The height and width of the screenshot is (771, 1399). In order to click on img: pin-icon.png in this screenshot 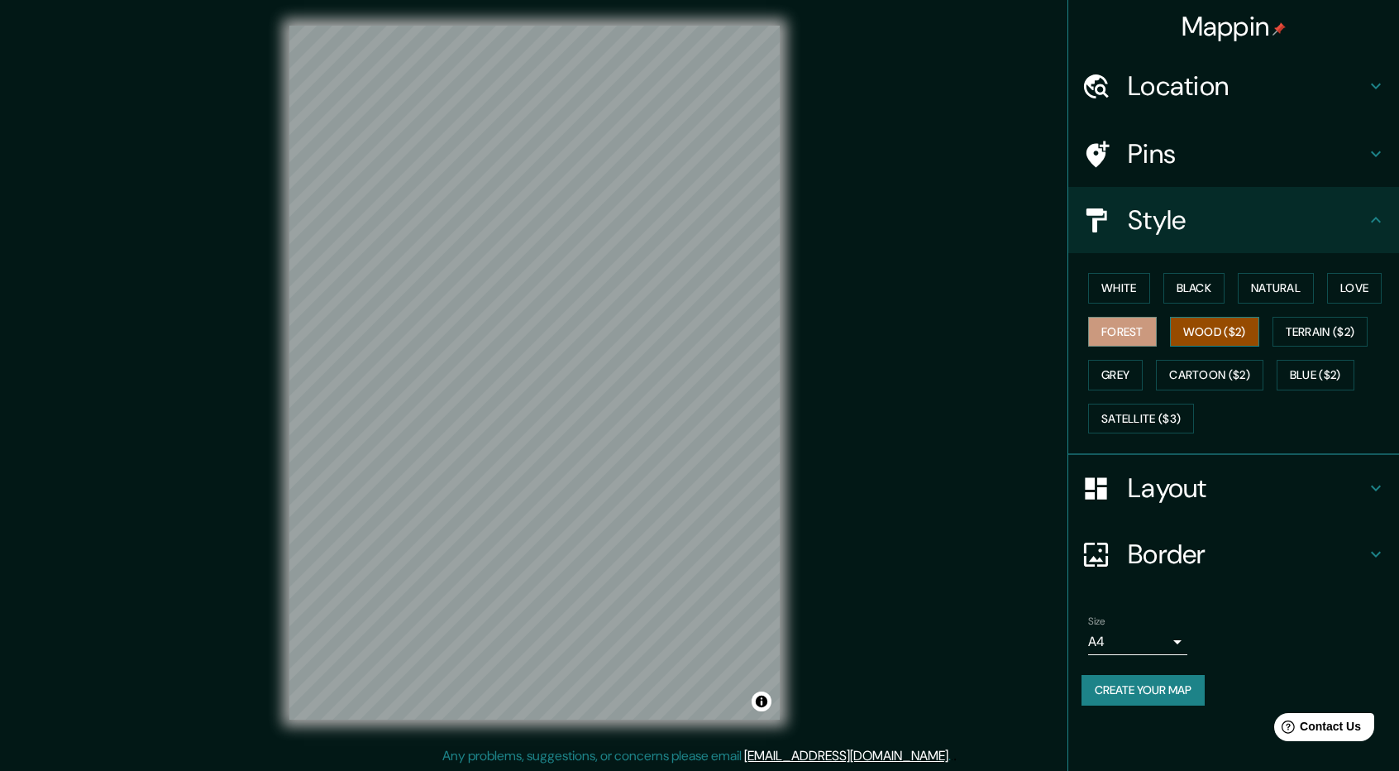, I will do `click(1279, 29)`.